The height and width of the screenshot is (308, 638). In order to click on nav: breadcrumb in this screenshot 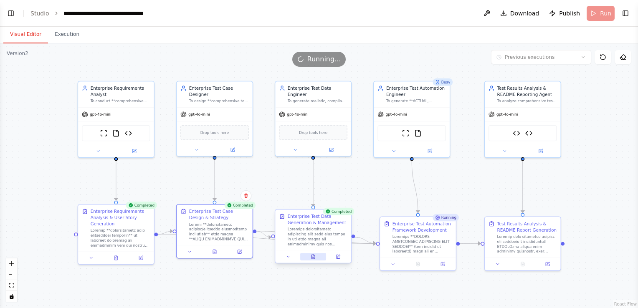, I will do `click(94, 13)`.